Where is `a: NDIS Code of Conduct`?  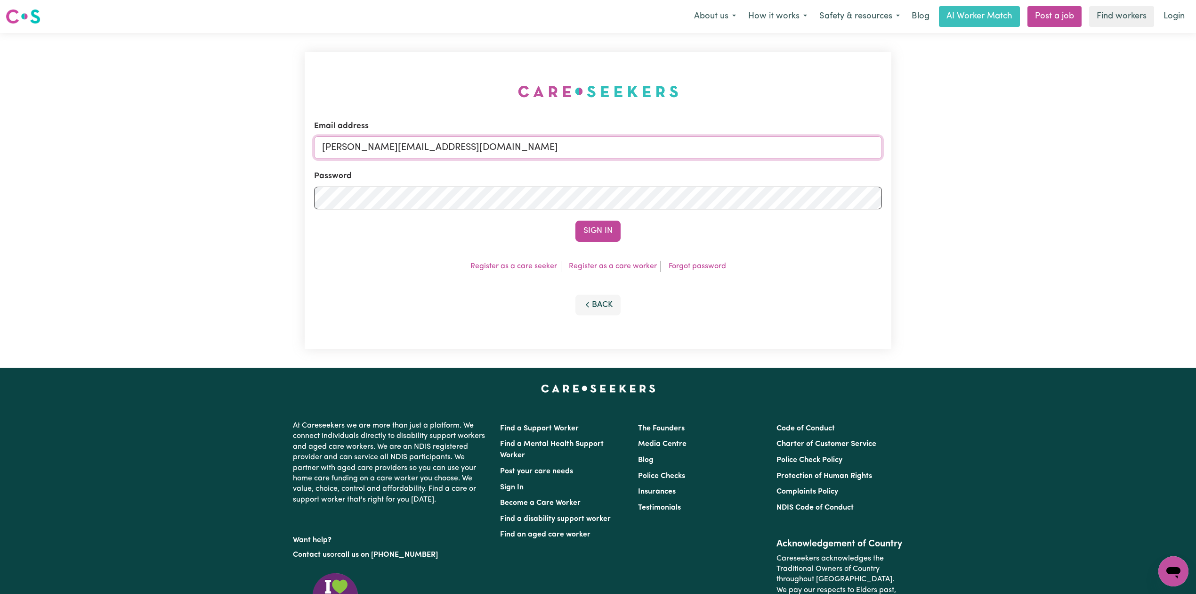 a: NDIS Code of Conduct is located at coordinates (815, 507).